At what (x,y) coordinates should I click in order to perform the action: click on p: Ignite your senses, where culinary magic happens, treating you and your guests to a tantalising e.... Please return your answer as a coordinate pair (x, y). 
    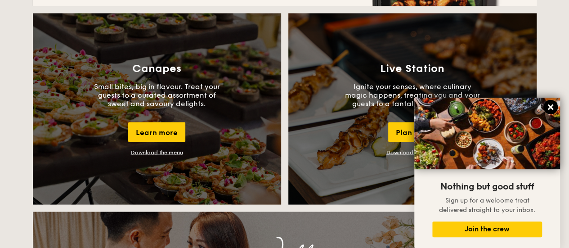
    Looking at the image, I should click on (413, 95).